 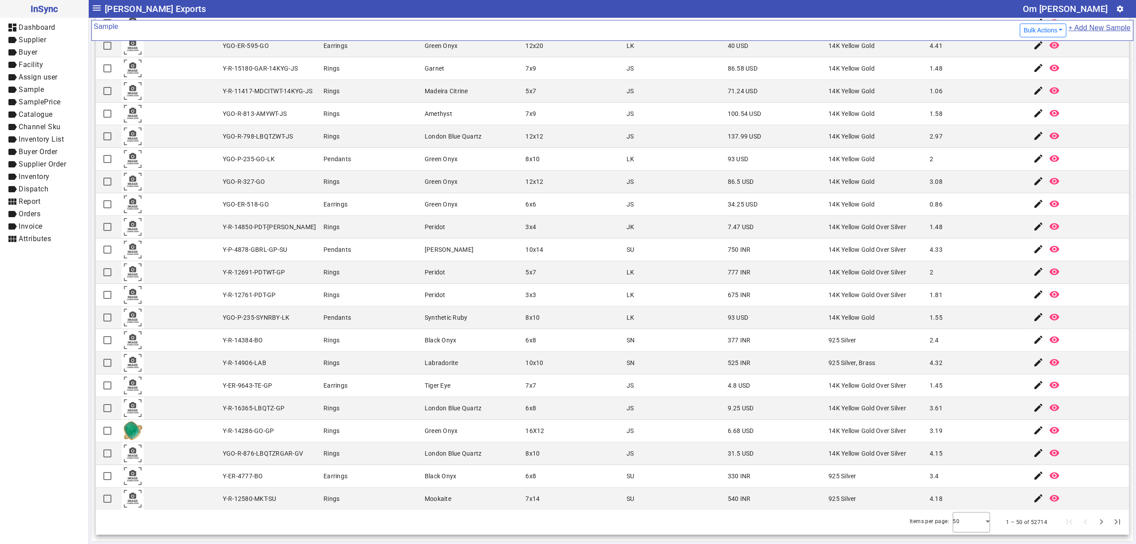 What do you see at coordinates (243, 476) in the screenshot?
I see `div: Y-ER-4777-BO` at bounding box center [243, 476].